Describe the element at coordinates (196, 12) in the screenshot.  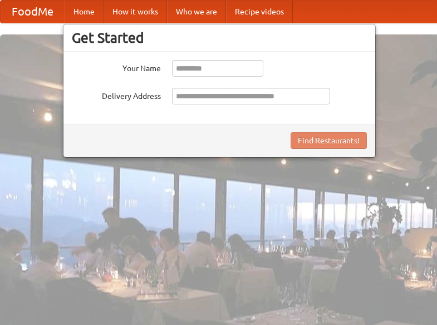
I see `a: Who we are` at that location.